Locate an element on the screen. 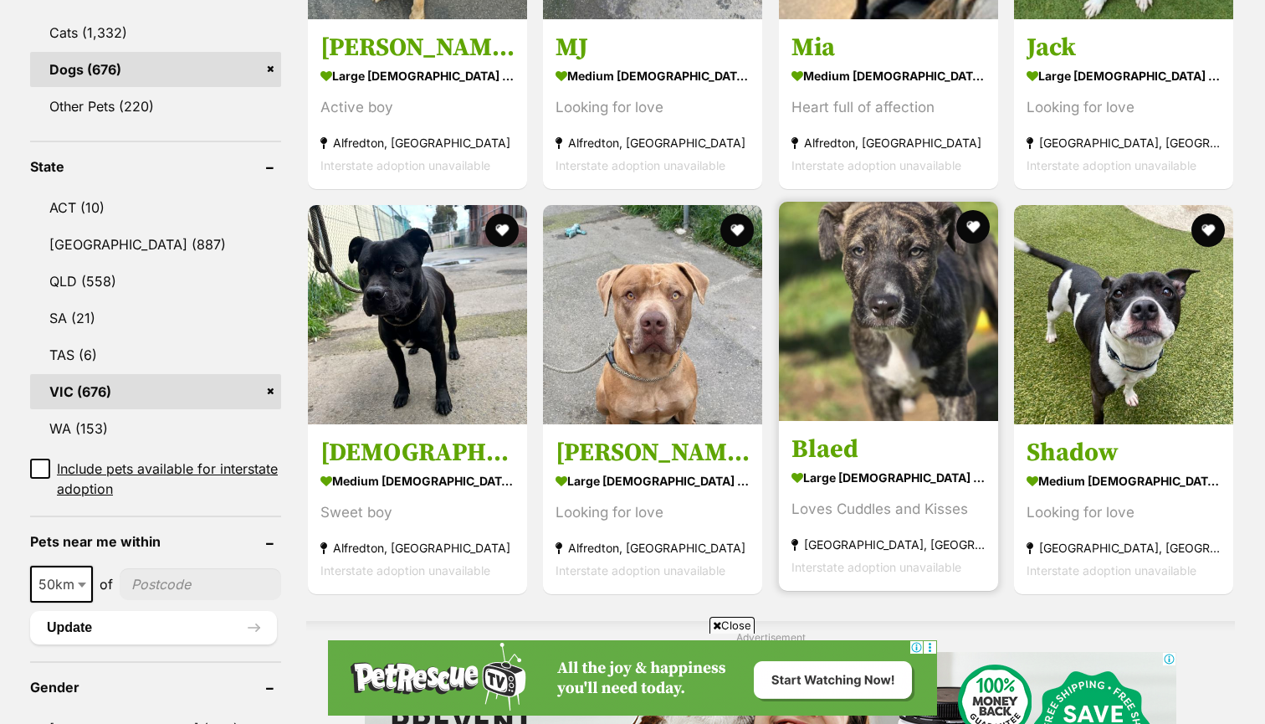  input: postcode is located at coordinates (200, 584).